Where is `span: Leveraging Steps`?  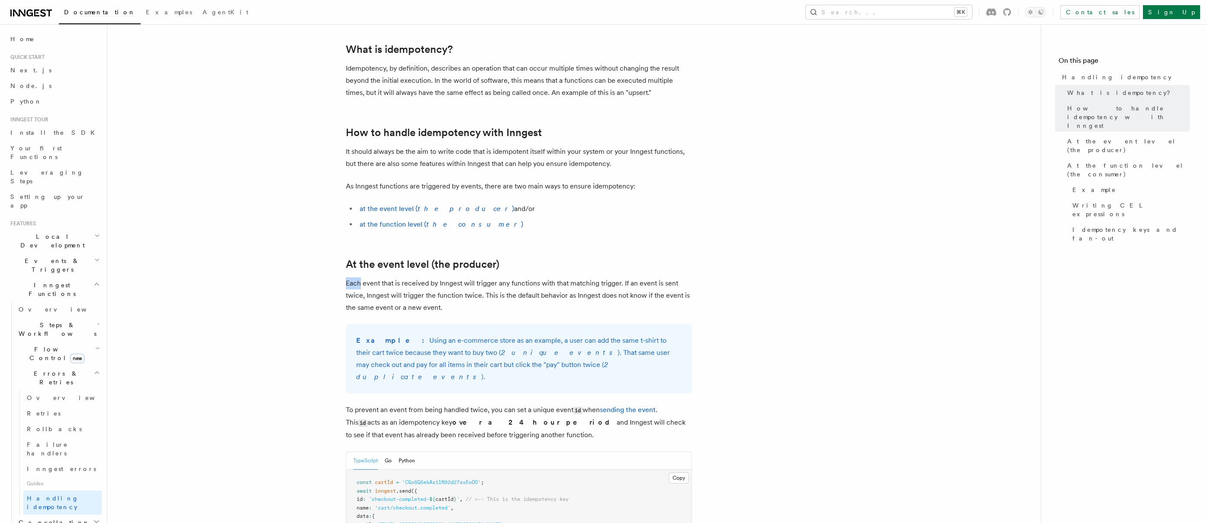 span: Leveraging Steps is located at coordinates (47, 177).